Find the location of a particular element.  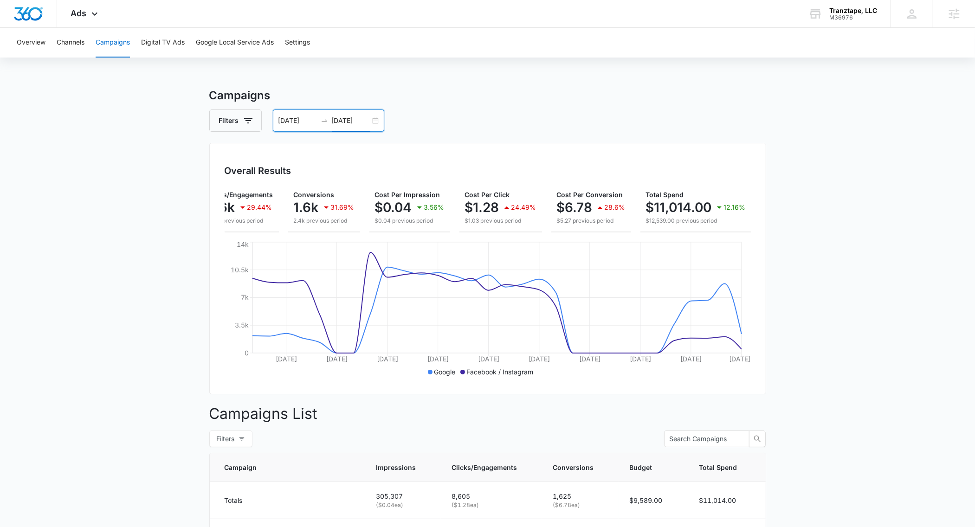

p: 1.6k is located at coordinates (306, 207).